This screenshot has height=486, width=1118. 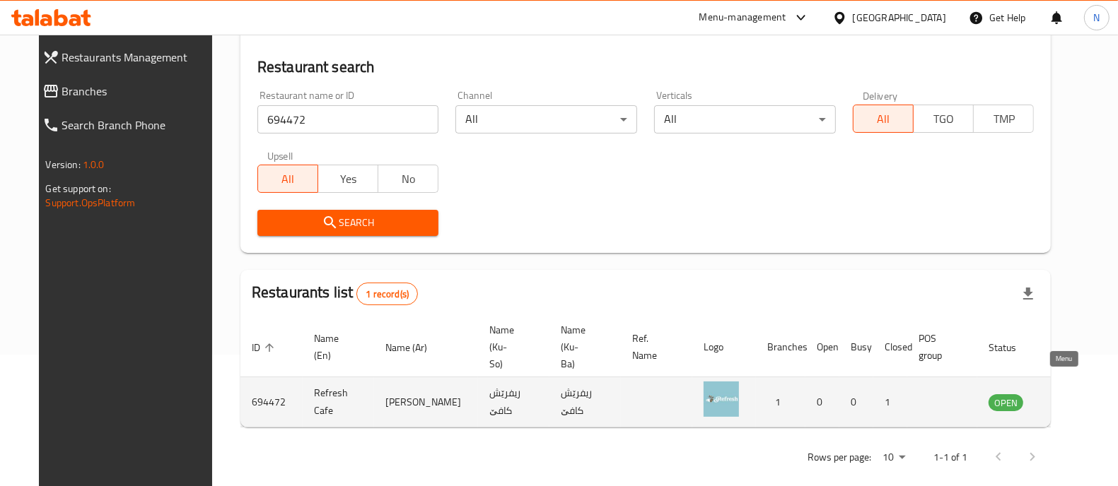 I want to click on span: Get support on:, so click(x=78, y=189).